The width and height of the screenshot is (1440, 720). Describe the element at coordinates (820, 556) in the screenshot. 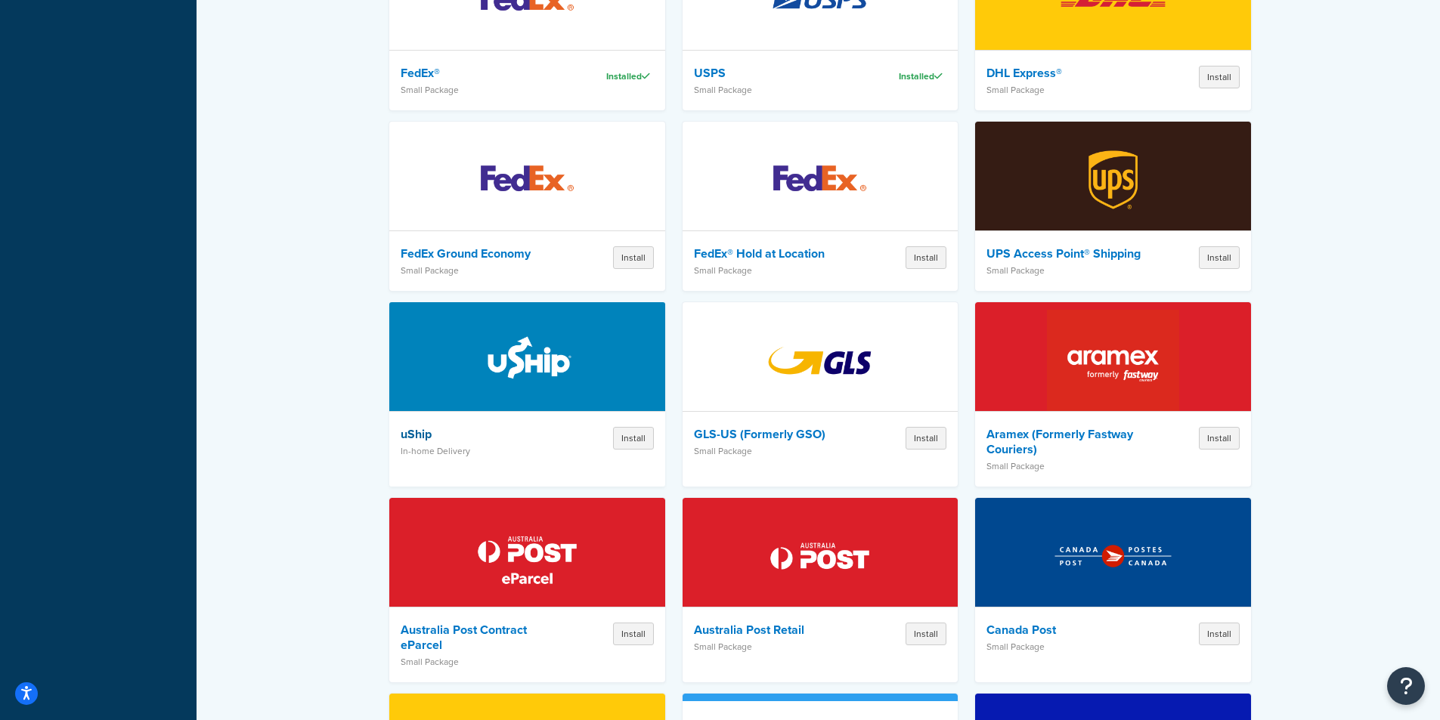

I see `img: Australia Post Retail` at that location.